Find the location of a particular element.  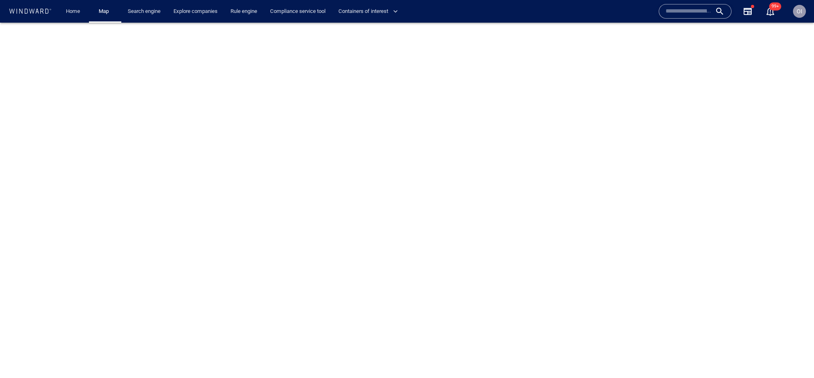

button: Map is located at coordinates (105, 11).